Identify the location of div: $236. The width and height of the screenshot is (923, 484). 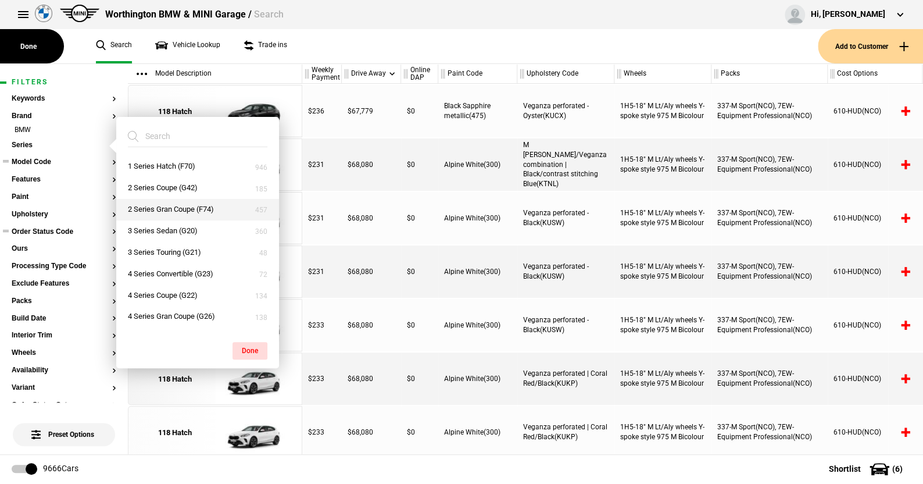
(322, 111).